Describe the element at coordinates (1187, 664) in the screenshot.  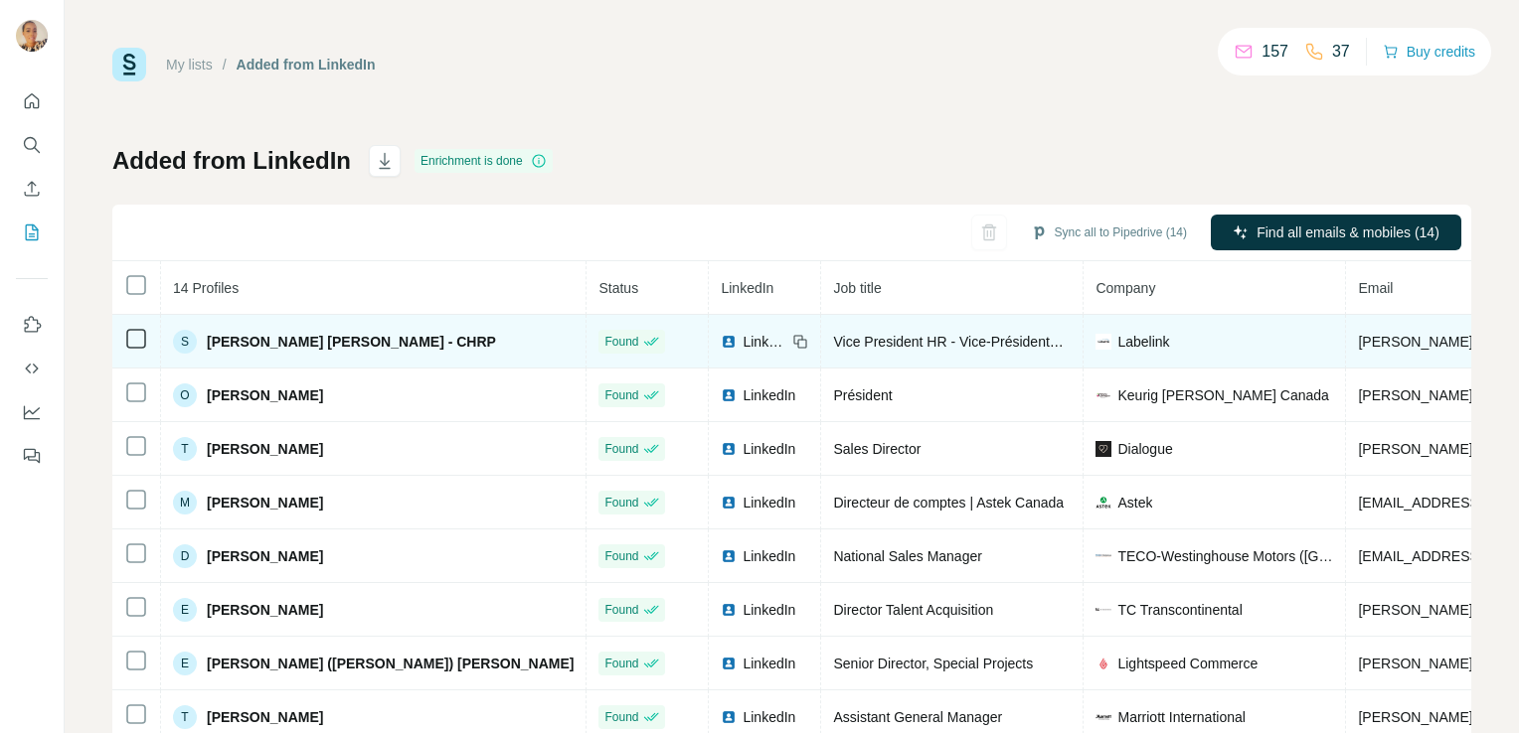
I see `span: Lightspeed Commerce` at that location.